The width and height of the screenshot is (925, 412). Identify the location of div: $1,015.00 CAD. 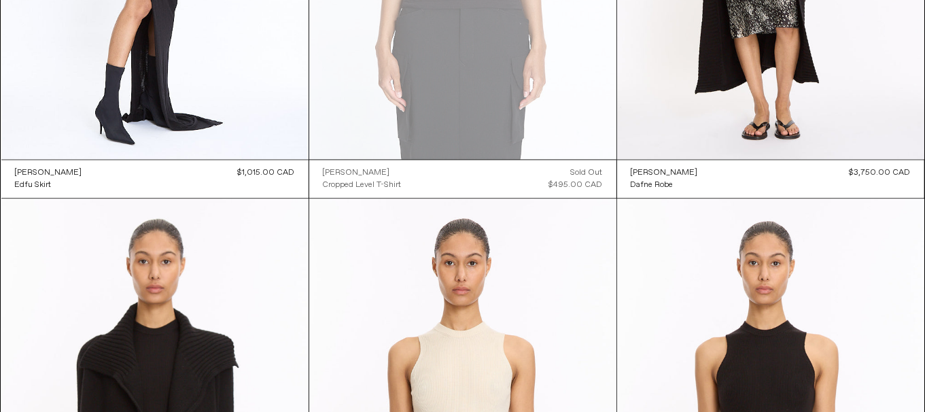
(266, 173).